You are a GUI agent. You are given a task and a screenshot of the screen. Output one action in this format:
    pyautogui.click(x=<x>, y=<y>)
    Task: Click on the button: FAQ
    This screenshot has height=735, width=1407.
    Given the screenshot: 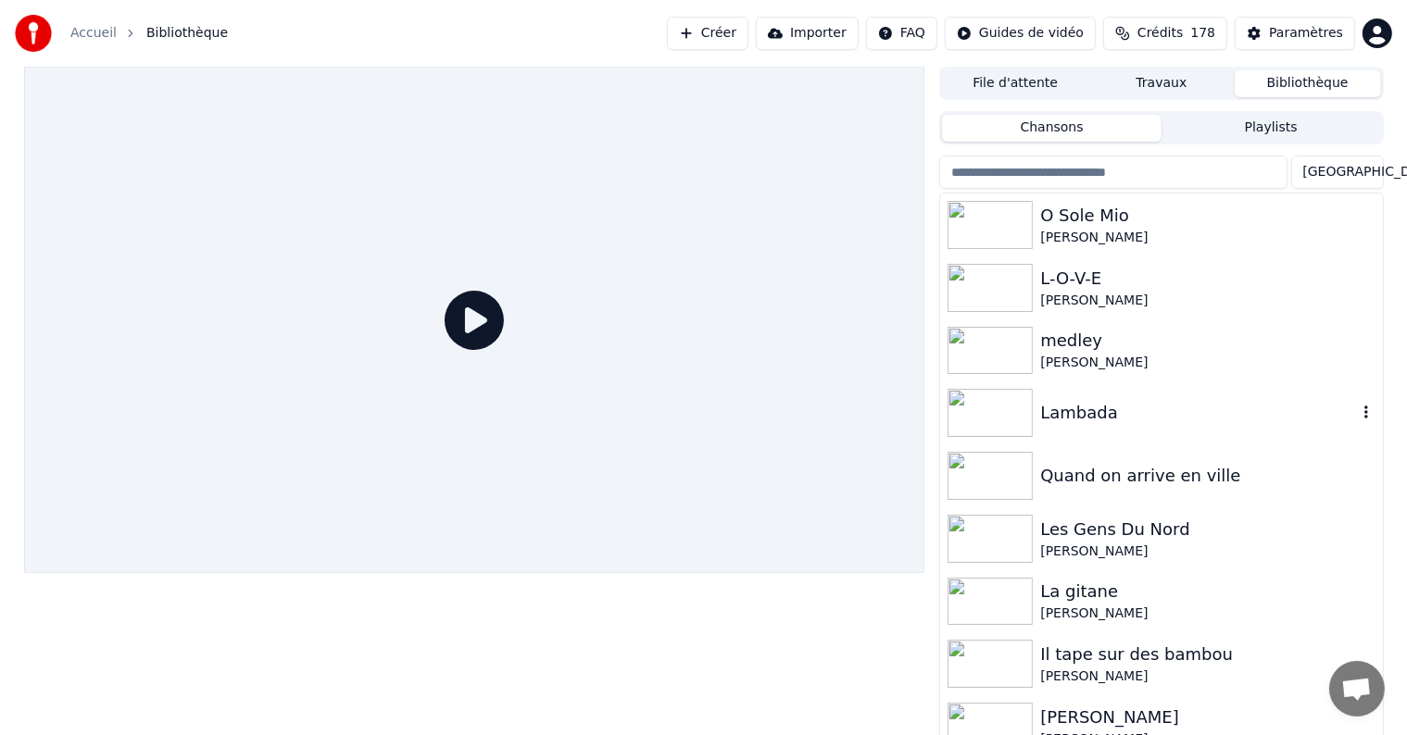 What is the action you would take?
    pyautogui.click(x=901, y=33)
    